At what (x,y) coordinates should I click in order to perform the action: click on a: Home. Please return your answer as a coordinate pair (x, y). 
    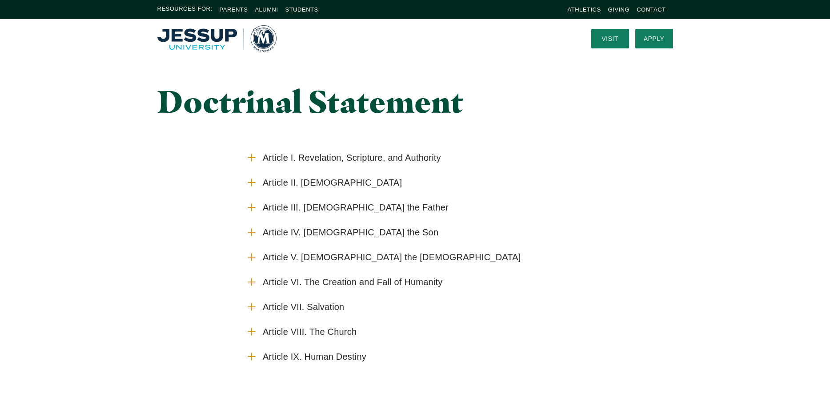
    Looking at the image, I should click on (217, 39).